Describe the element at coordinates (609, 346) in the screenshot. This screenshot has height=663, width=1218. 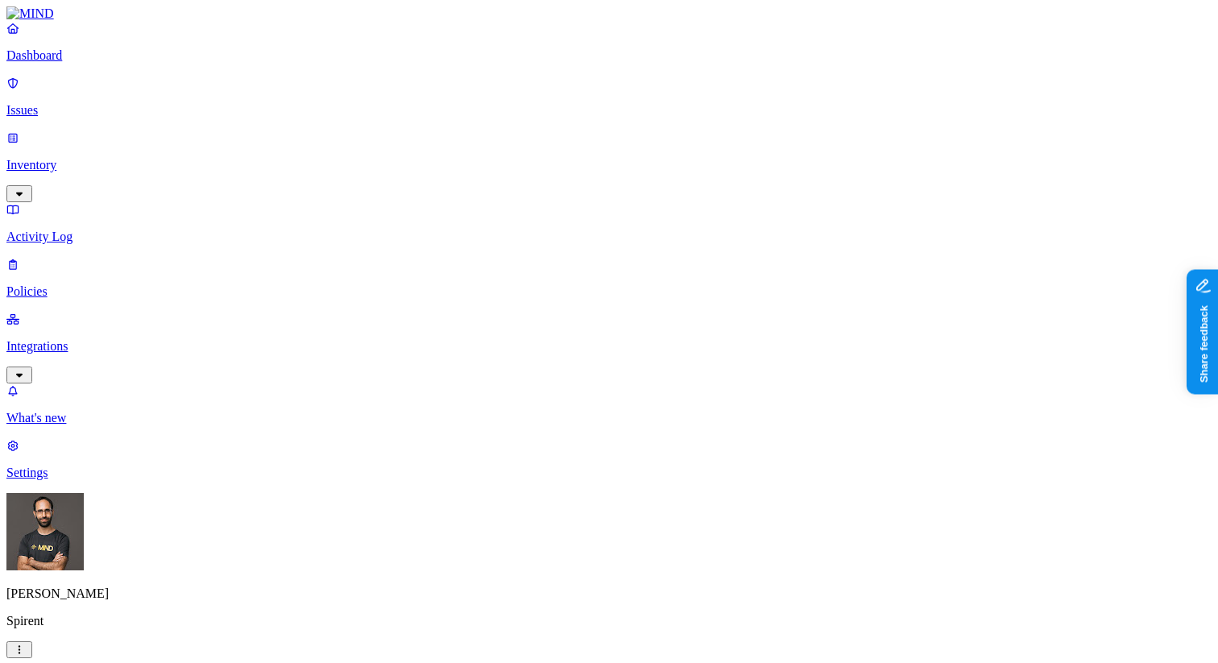
I see `a: Integrations` at that location.